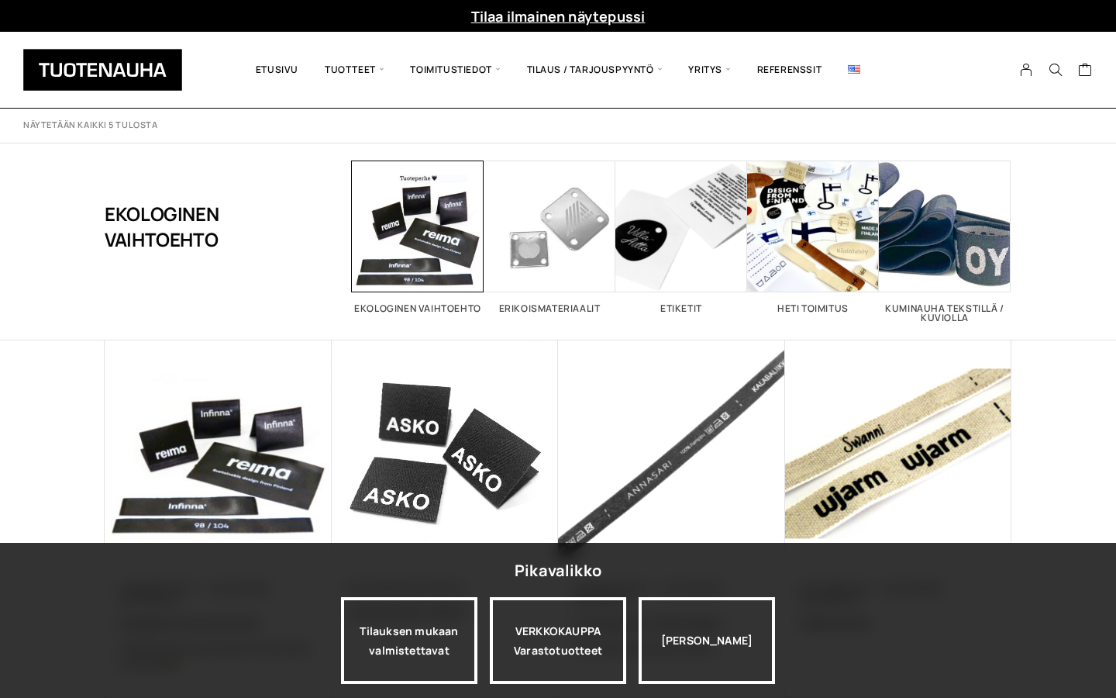  I want to click on div: VERKKOKAUPPA Varastotuotteet, so click(558, 640).